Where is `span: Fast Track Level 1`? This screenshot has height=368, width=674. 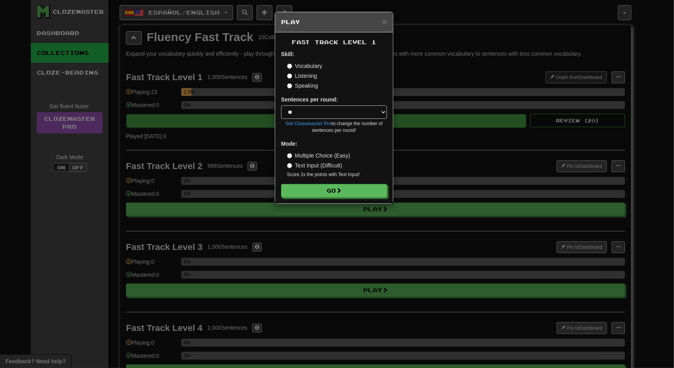 span: Fast Track Level 1 is located at coordinates (334, 42).